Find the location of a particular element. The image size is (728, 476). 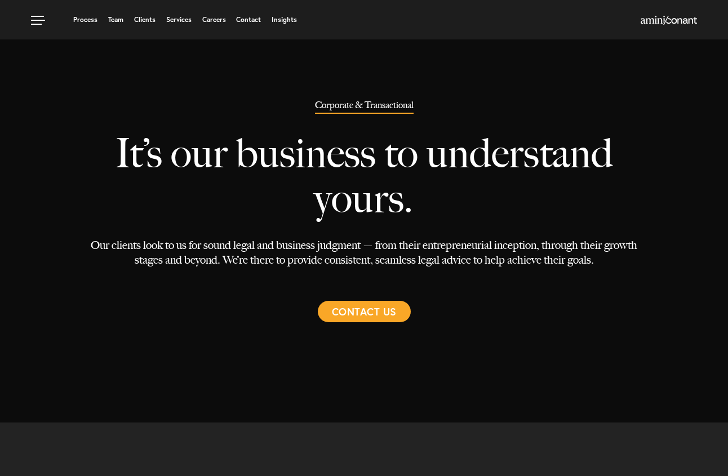

h1: Corporate & Transactional is located at coordinates (364, 107).